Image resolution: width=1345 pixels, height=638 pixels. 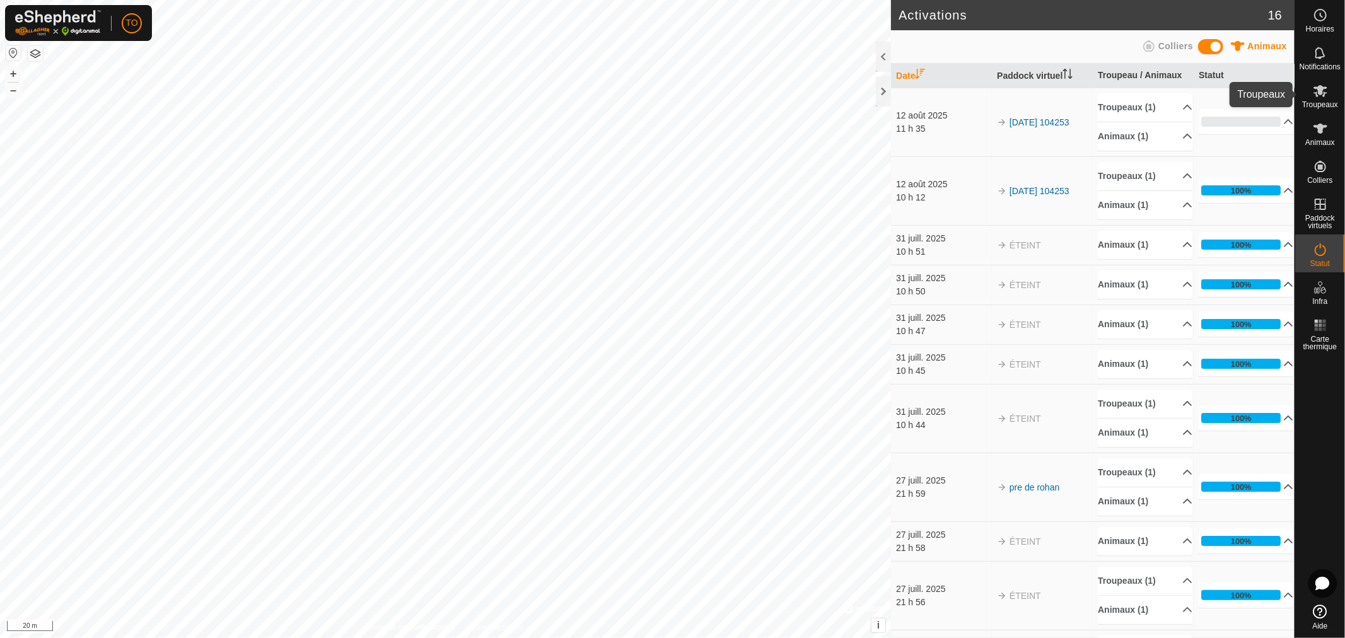 I want to click on div: 21 h 56, so click(x=943, y=602).